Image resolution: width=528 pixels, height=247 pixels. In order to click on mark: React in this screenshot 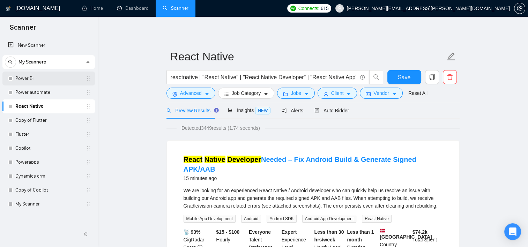, I will do `click(193, 160)`.